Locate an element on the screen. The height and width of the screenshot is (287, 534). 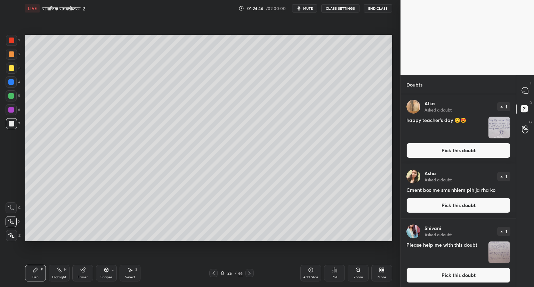
div: Select is located at coordinates (130, 277).